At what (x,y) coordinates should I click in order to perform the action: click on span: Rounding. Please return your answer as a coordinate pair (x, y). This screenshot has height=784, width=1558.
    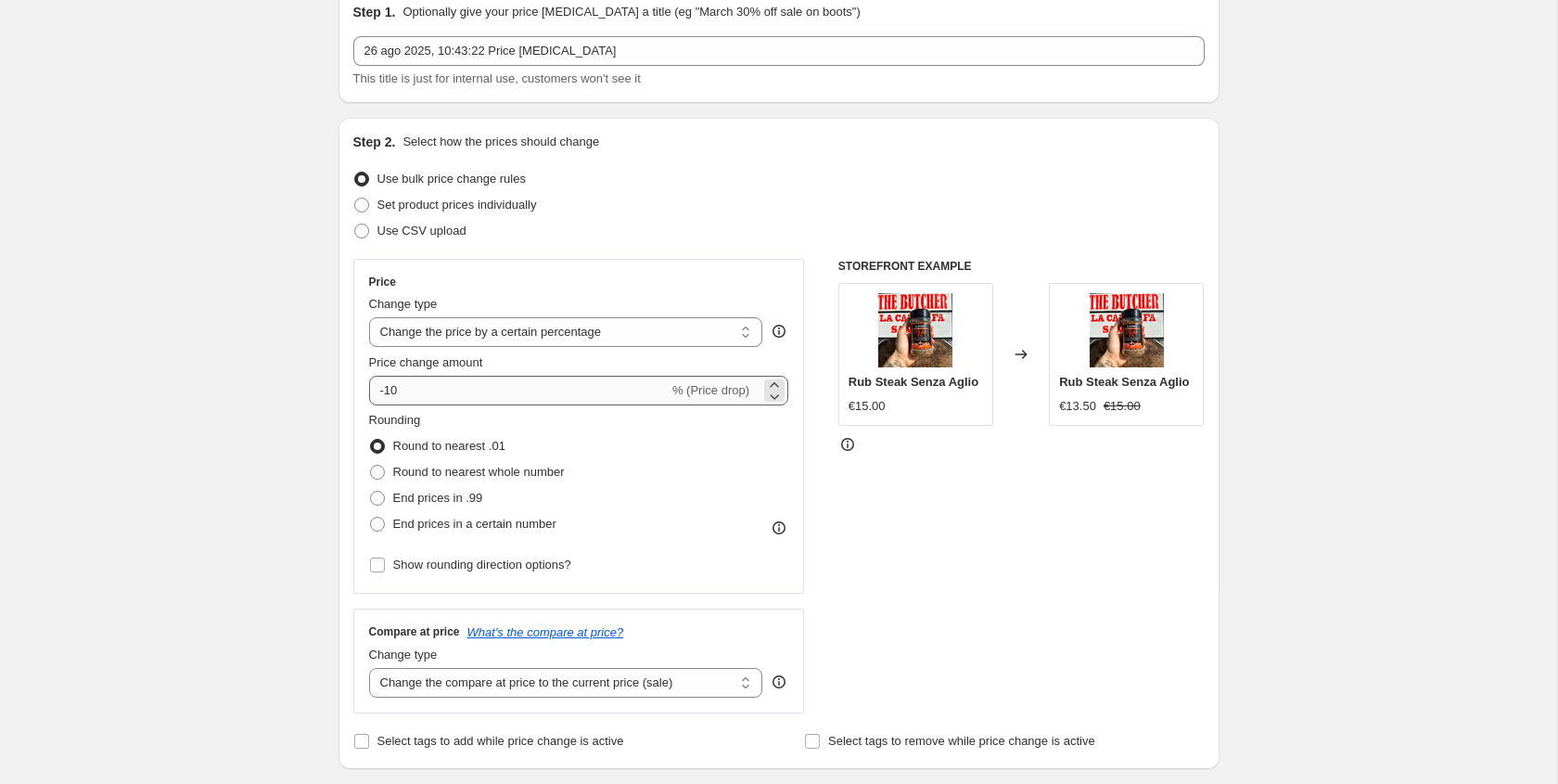
    Looking at the image, I should click on (395, 419).